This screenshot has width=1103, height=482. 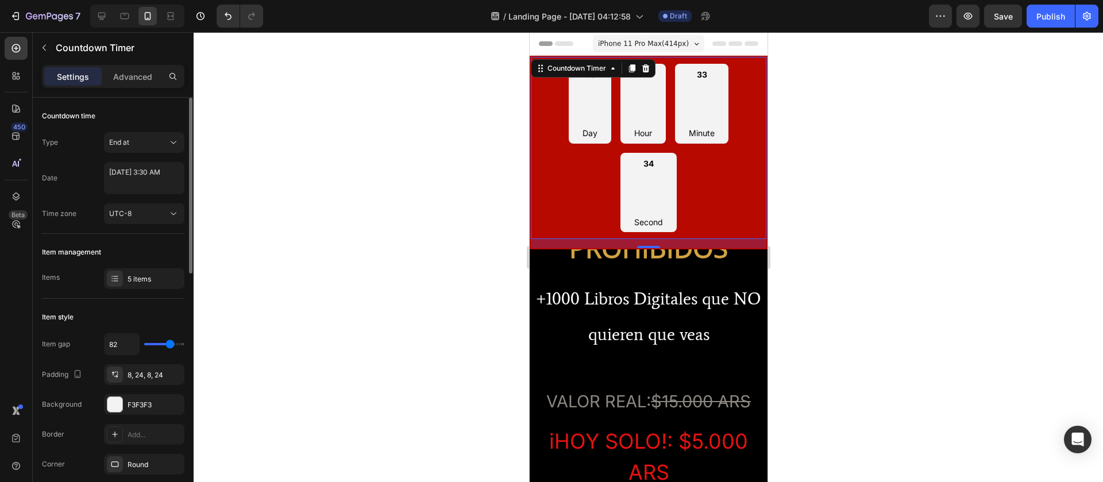 What do you see at coordinates (119, 284) in the screenshot?
I see `span: +1000 Libros Digitales que NO quieren que veas` at bounding box center [119, 284].